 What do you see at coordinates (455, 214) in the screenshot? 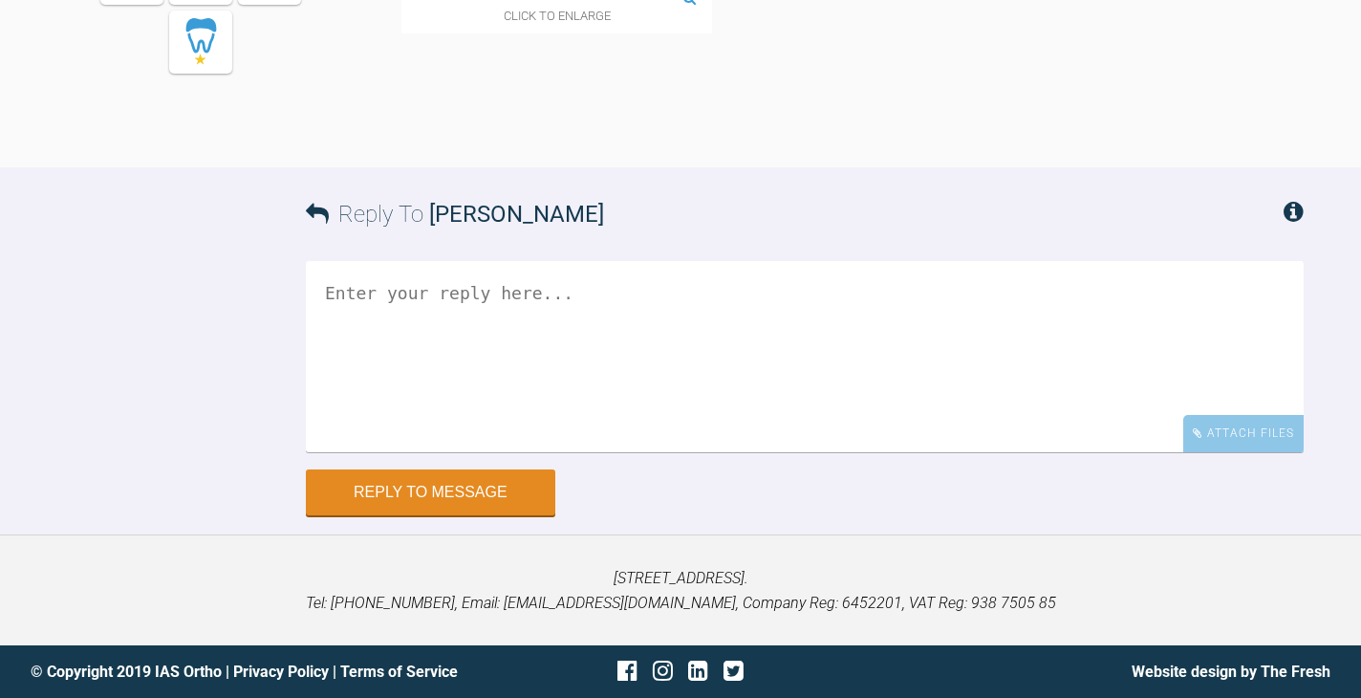
I see `h3: Reply To` at bounding box center [455, 214].